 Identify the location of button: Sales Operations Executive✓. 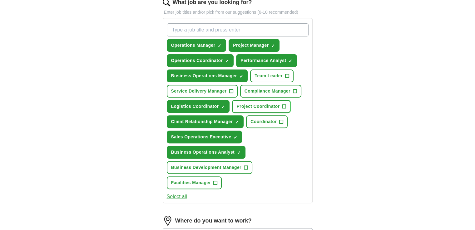
(204, 137).